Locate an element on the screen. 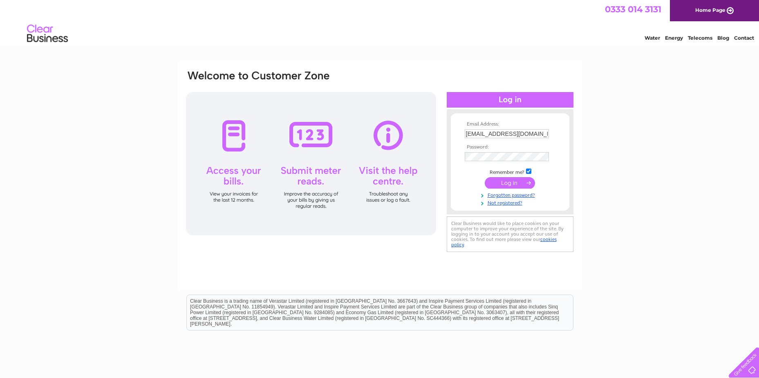 This screenshot has height=378, width=759. img: logo.png is located at coordinates (47, 34).